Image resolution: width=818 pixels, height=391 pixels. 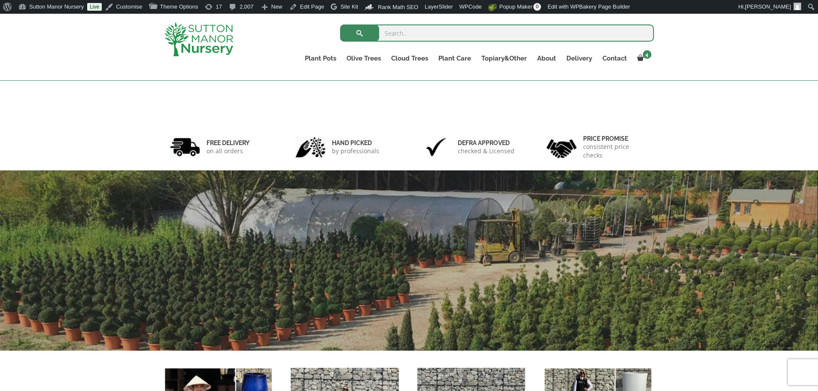 What do you see at coordinates (562, 147) in the screenshot?
I see `img: 4.jpg` at bounding box center [562, 147].